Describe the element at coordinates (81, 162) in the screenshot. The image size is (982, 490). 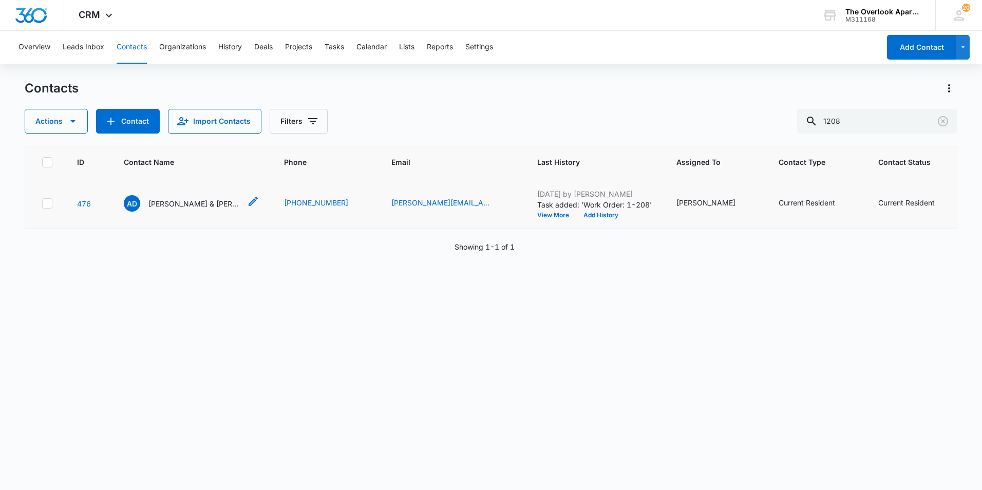
I see `span: ID` at that location.